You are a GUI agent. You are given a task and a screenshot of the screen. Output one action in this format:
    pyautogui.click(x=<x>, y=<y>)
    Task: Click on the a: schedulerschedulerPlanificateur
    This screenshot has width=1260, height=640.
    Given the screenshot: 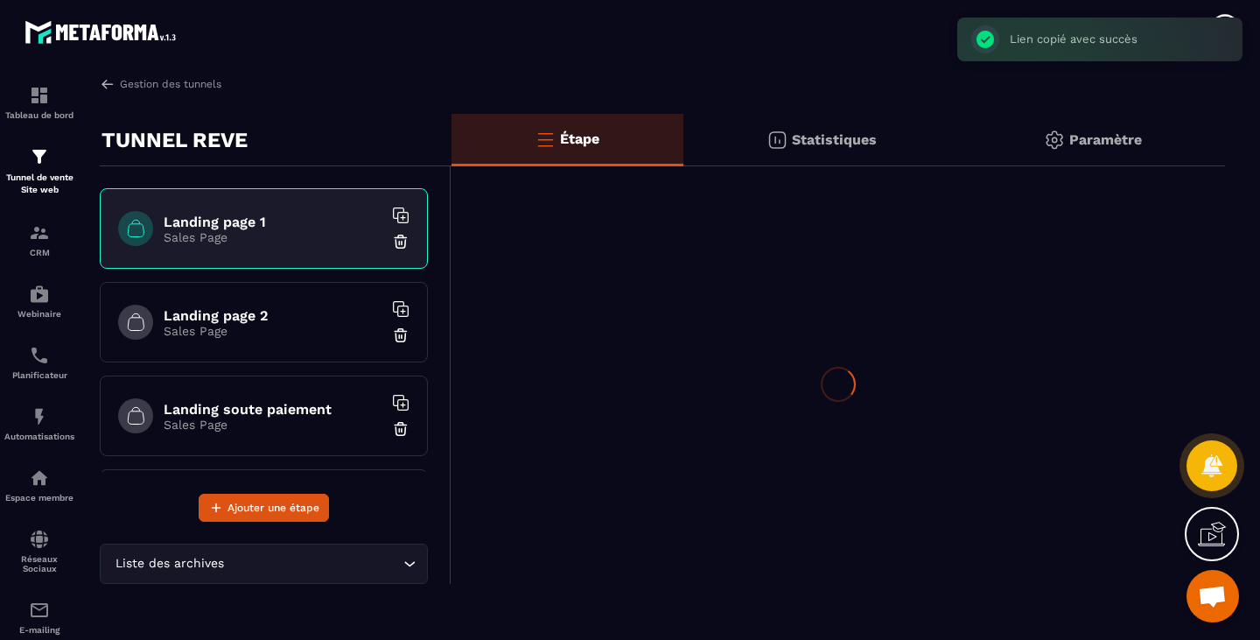 What is the action you would take?
    pyautogui.click(x=39, y=362)
    